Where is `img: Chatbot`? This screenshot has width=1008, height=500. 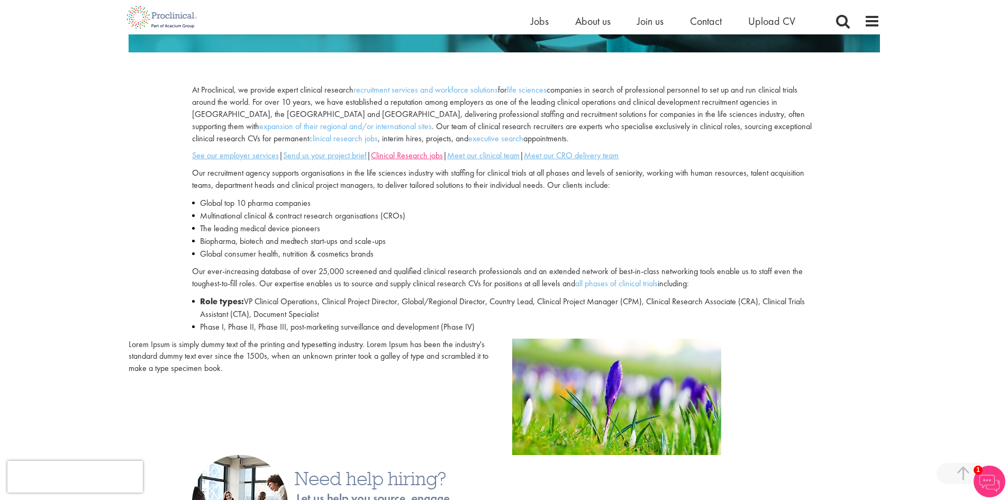
img: Chatbot is located at coordinates (989, 481).